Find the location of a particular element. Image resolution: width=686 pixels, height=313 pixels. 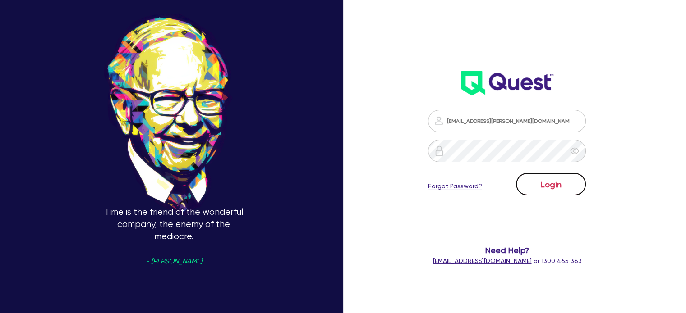

img: wH2k97JdezQIQAAAABJRU5ErkJggg== is located at coordinates (507, 83).